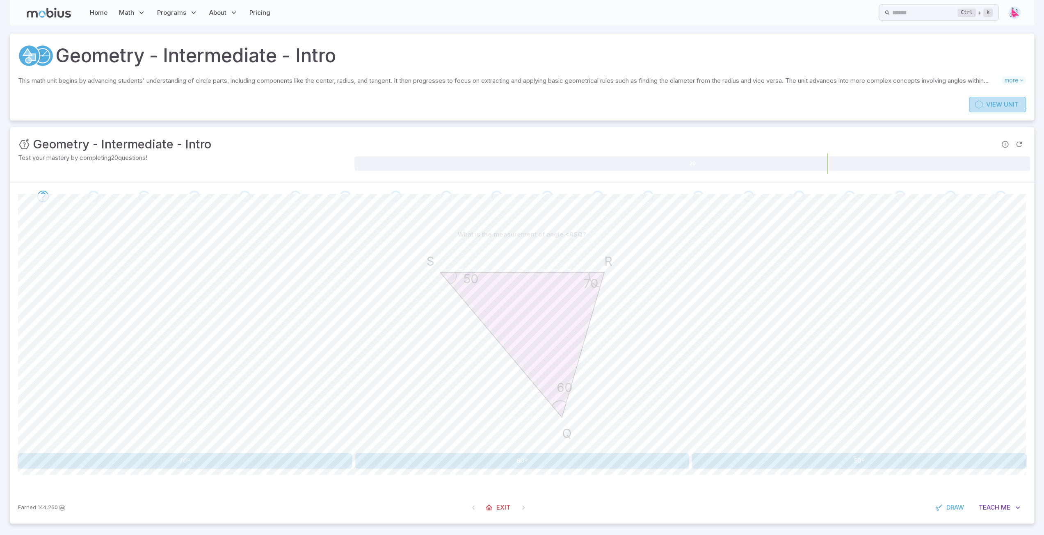  Describe the element at coordinates (1005, 144) in the screenshot. I see `span: Report an issue with the question` at that location.